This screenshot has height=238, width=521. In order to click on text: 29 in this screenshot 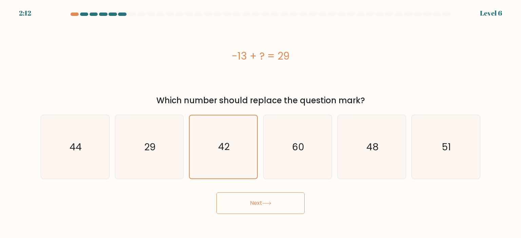, I will do `click(150, 147)`.